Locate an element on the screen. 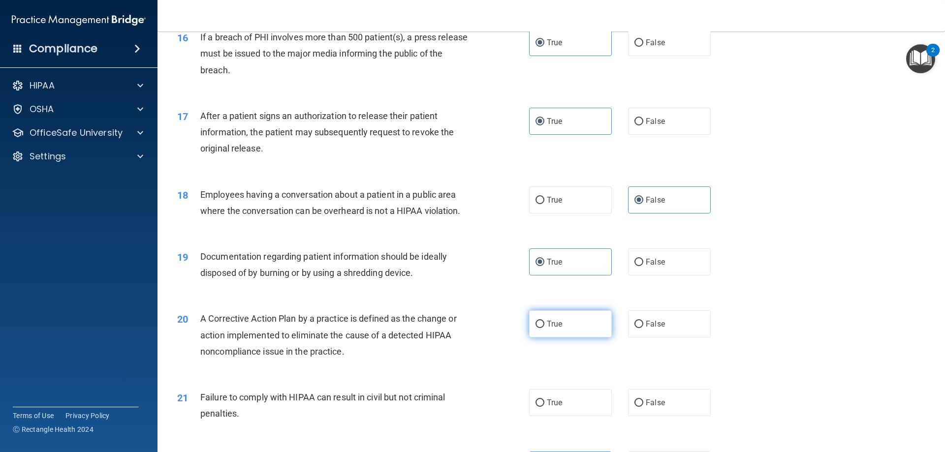 The image size is (945, 452). span: Ⓒ Rectangle Health 2024 is located at coordinates (53, 430).